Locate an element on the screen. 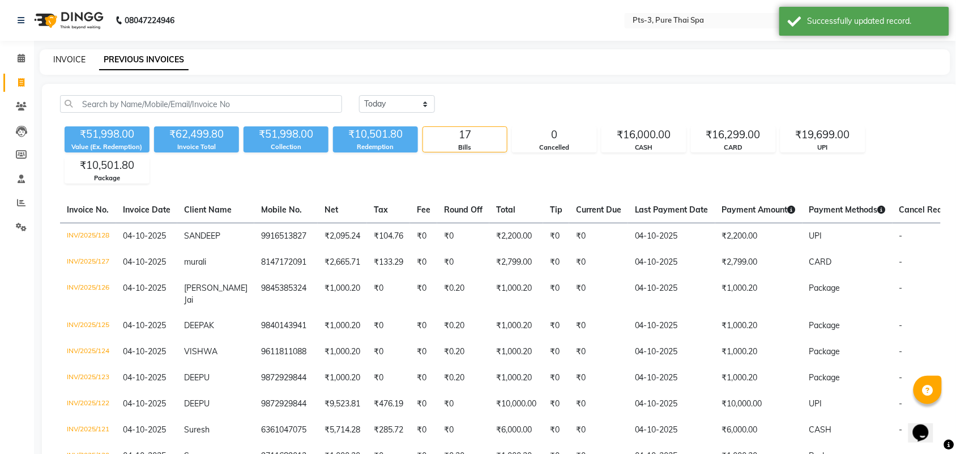 The width and height of the screenshot is (956, 454). span: Fee is located at coordinates (424, 210).